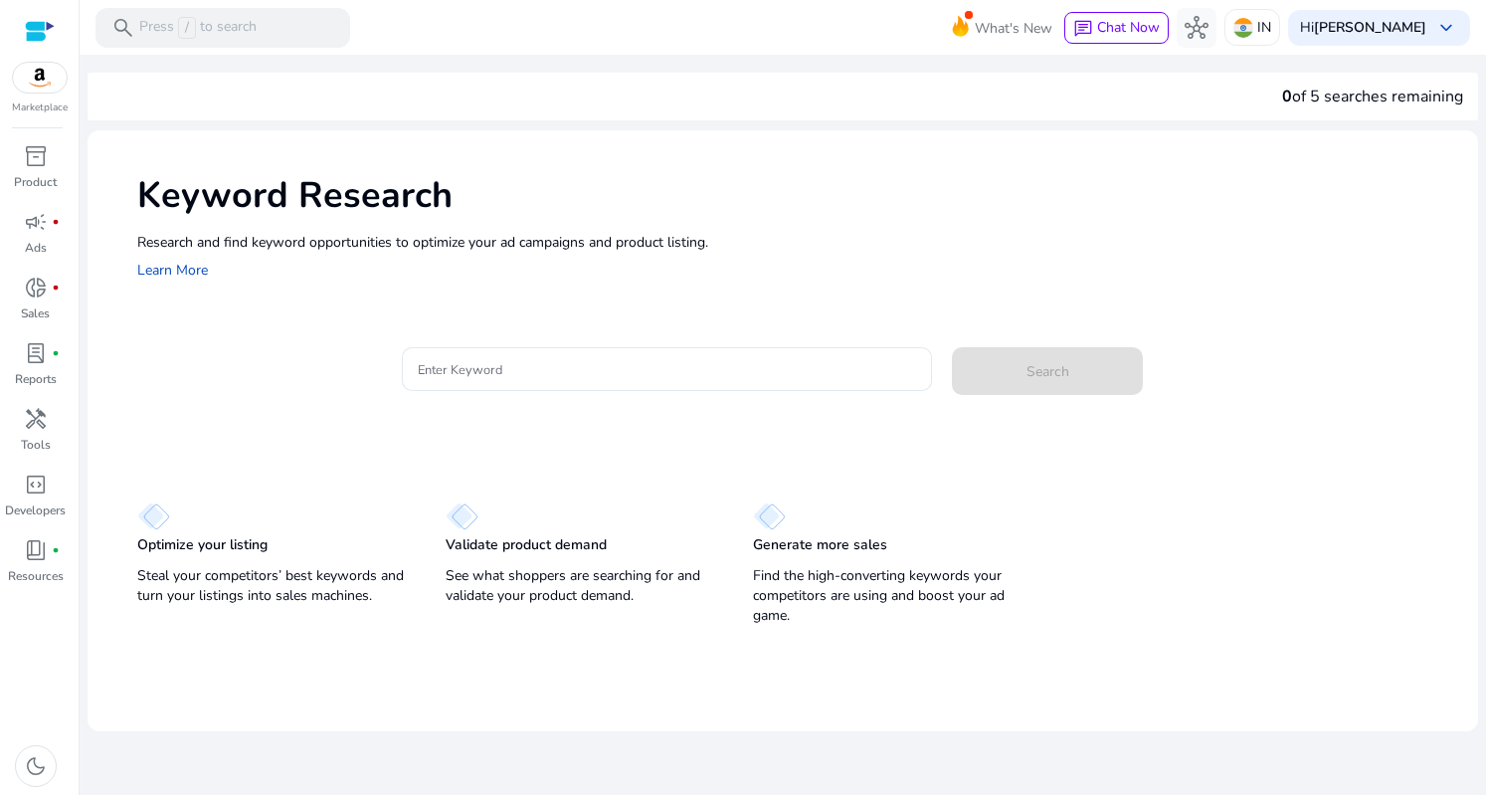 Image resolution: width=1486 pixels, height=795 pixels. Describe the element at coordinates (1083, 29) in the screenshot. I see `span: chat` at that location.